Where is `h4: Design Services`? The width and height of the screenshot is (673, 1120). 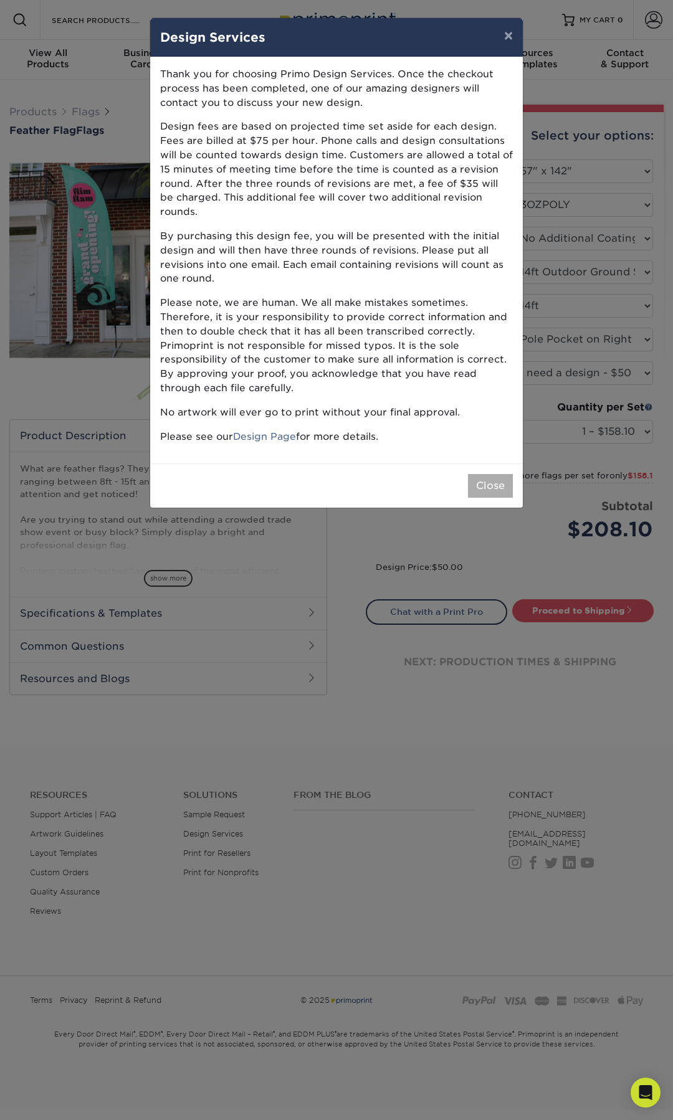 h4: Design Services is located at coordinates (336, 37).